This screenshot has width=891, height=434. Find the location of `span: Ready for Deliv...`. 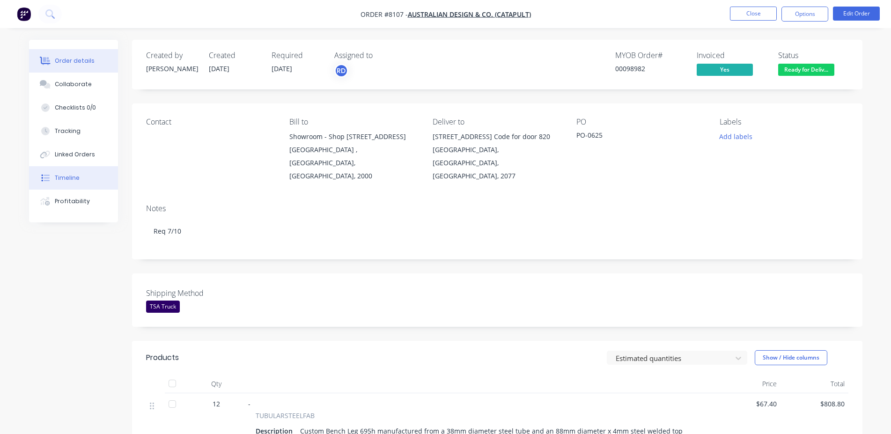

span: Ready for Deliv... is located at coordinates (806, 69).